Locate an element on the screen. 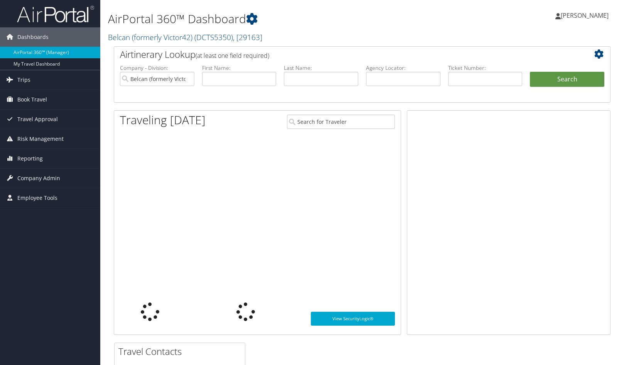 This screenshot has width=624, height=365. label: Ticket Number: is located at coordinates (485, 68).